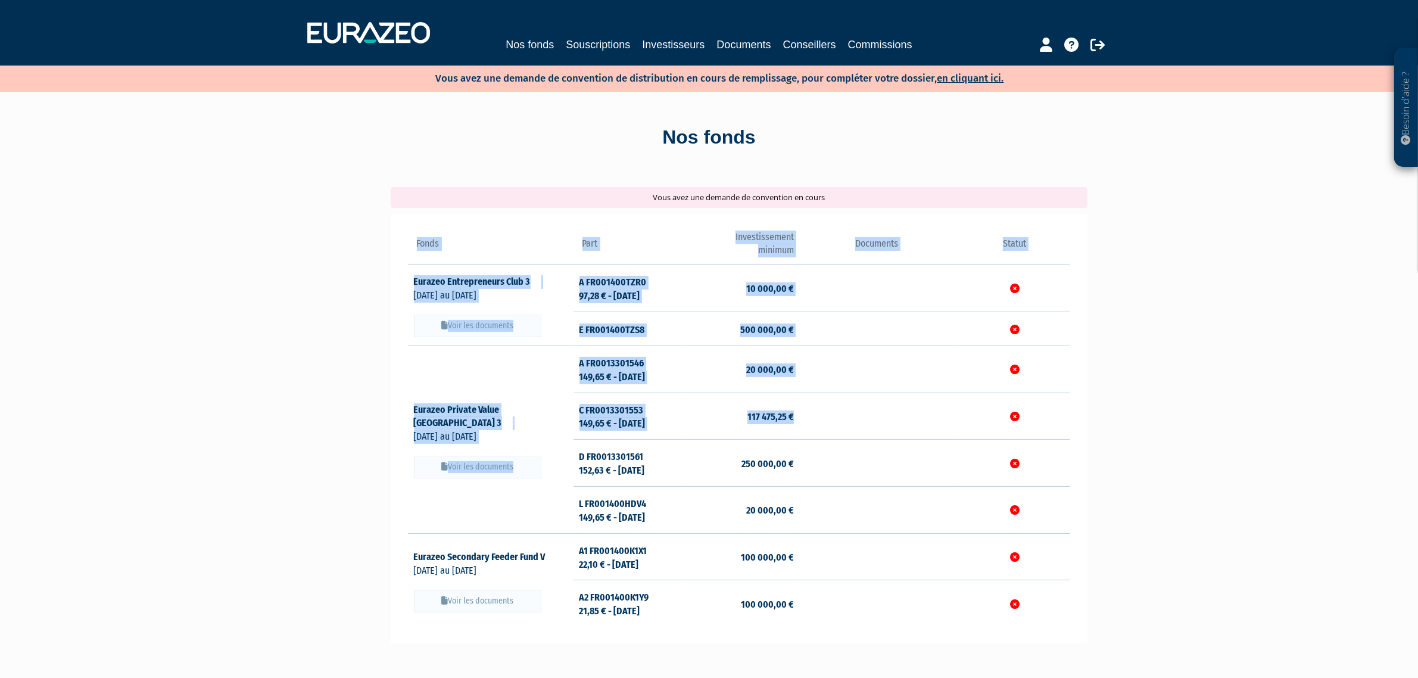 The image size is (1418, 678). I want to click on a: Documents, so click(744, 45).